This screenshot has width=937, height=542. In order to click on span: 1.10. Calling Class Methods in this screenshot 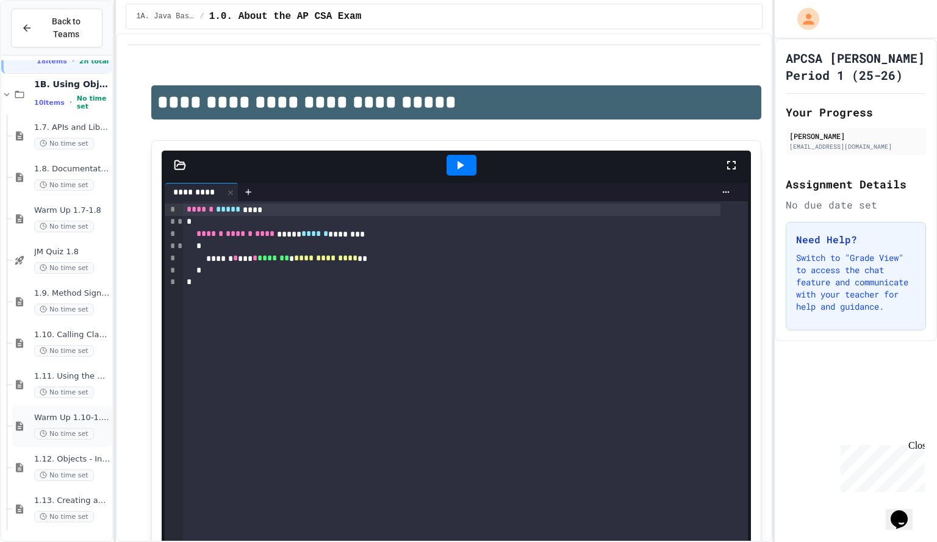, I will do `click(72, 335)`.